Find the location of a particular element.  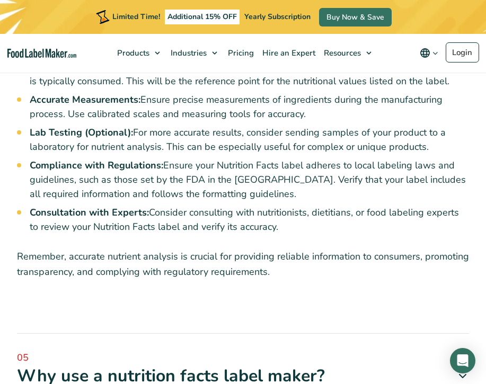

b: Lab Testing (Optional): is located at coordinates (81, 132).